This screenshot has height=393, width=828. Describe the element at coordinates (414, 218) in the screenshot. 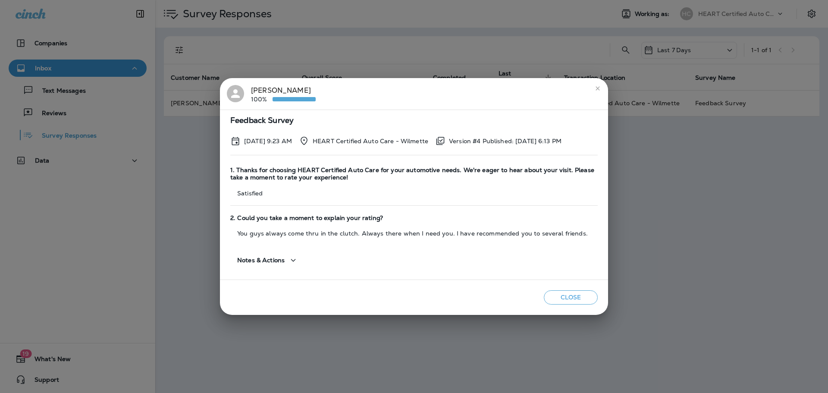

I see `span: 2. Could you take a moment to explain your rating?` at that location.